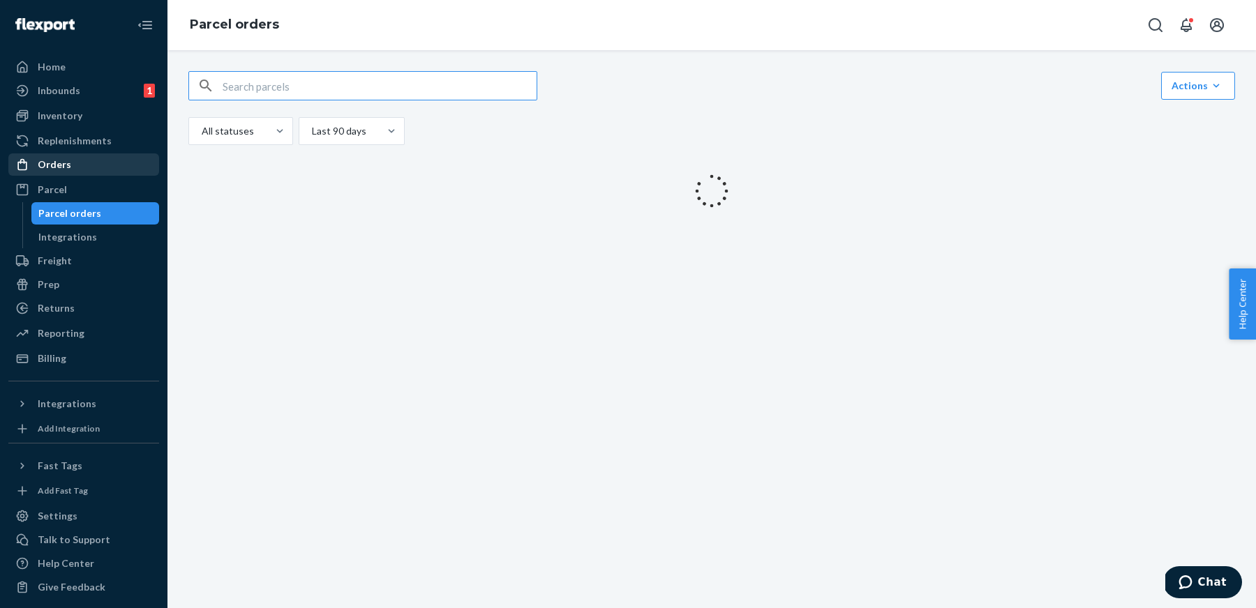 The height and width of the screenshot is (608, 1256). What do you see at coordinates (52, 67) in the screenshot?
I see `div: Home` at bounding box center [52, 67].